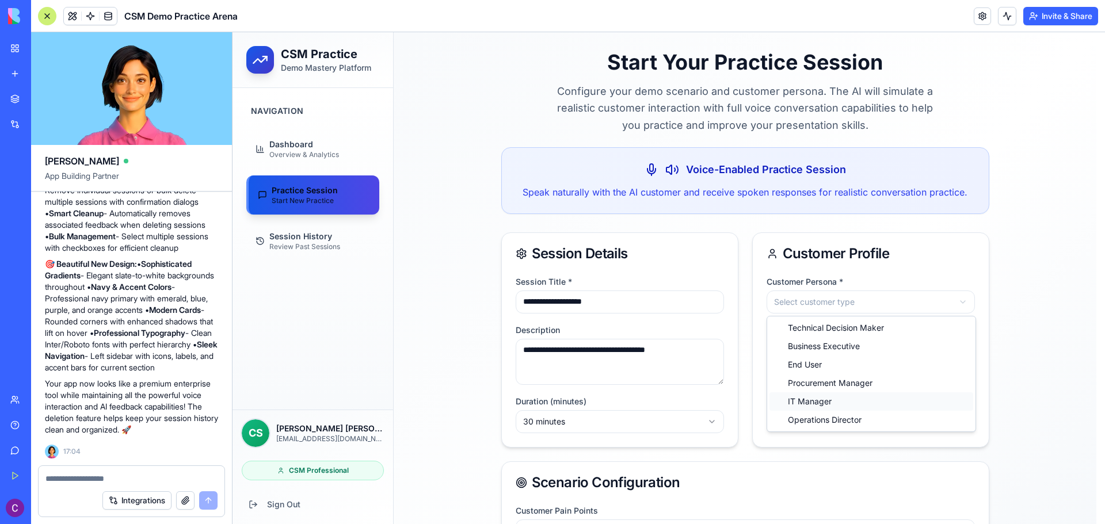  I want to click on span: End User, so click(572, 333).